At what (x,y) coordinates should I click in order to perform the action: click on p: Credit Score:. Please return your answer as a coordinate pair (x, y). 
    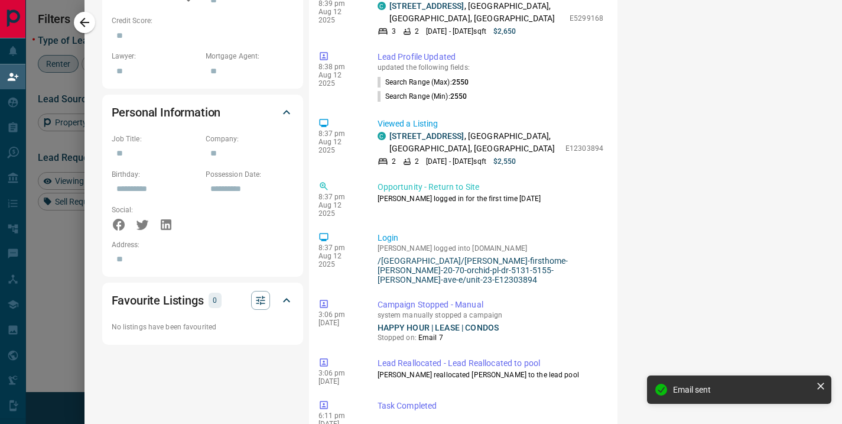
    Looking at the image, I should click on (203, 21).